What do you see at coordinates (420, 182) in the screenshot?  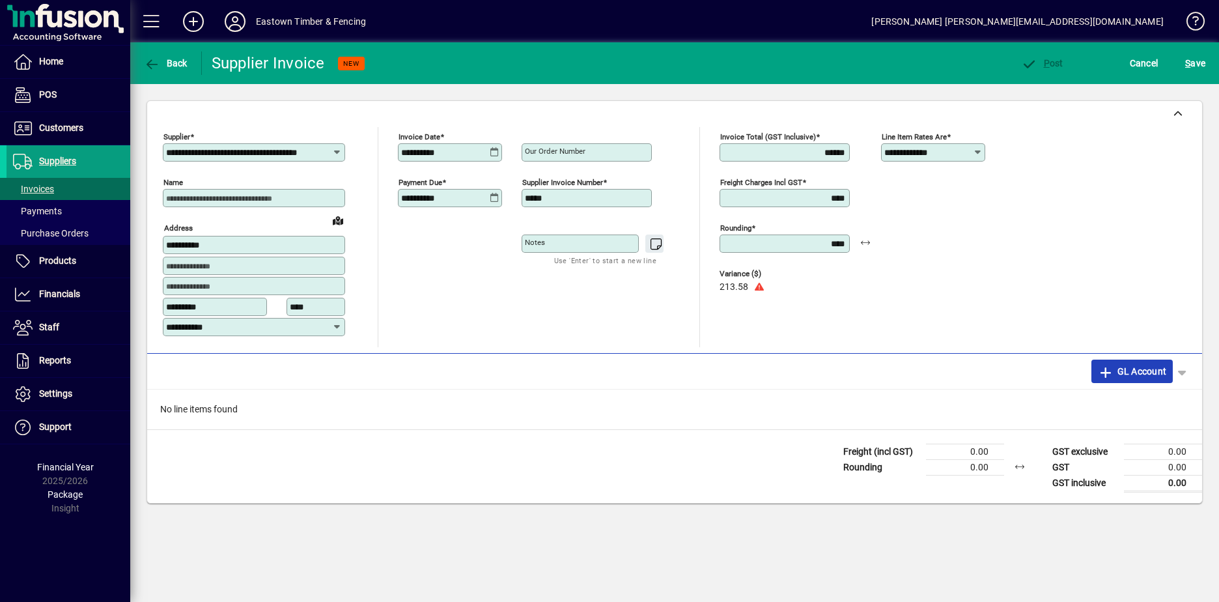 I see `mat-label: Payment due` at bounding box center [420, 182].